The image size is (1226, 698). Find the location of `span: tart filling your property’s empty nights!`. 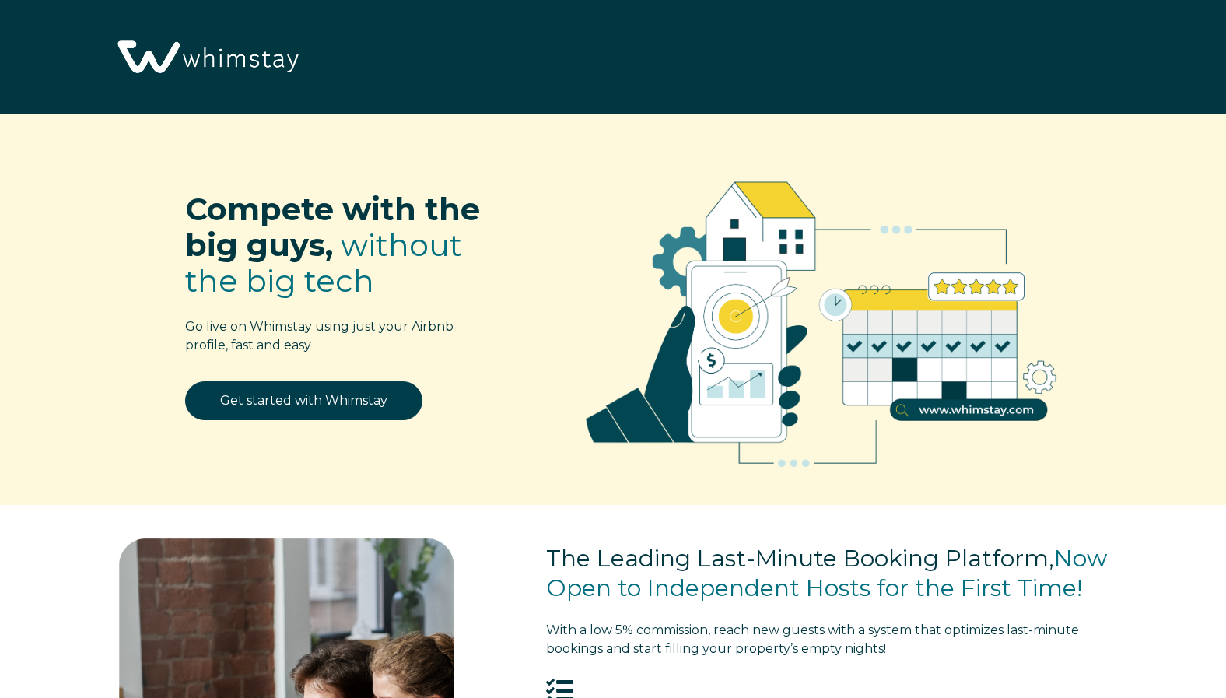

span: tart filling your property’s empty nights! is located at coordinates (812, 639).